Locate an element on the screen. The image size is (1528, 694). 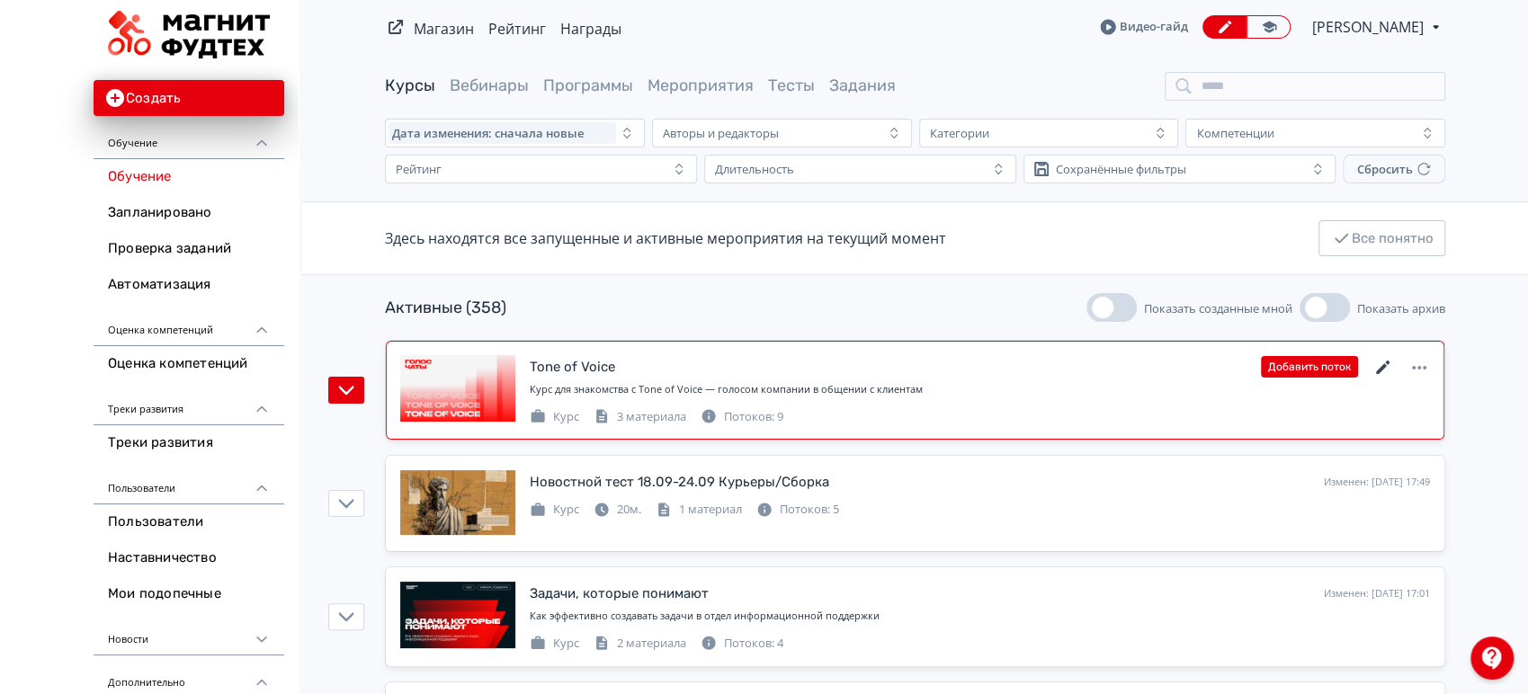
a: Наставничество is located at coordinates (189, 559).